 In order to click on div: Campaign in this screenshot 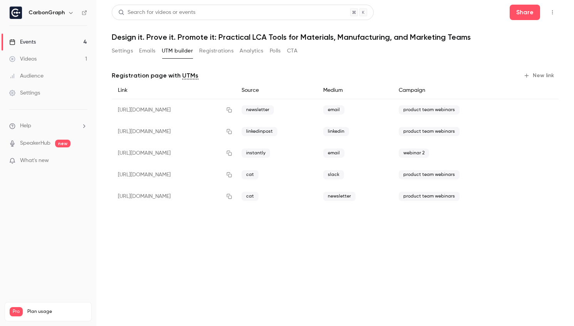, I will do `click(455, 90)`.